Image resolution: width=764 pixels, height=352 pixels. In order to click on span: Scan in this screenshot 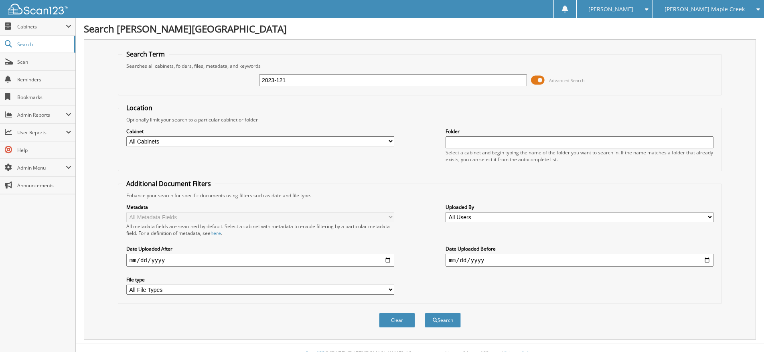, I will do `click(44, 62)`.